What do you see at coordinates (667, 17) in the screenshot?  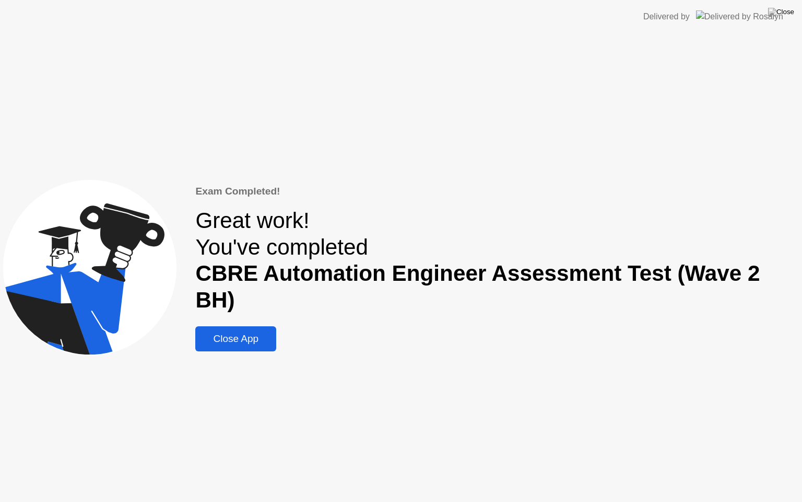 I see `div: Delivered by` at bounding box center [667, 17].